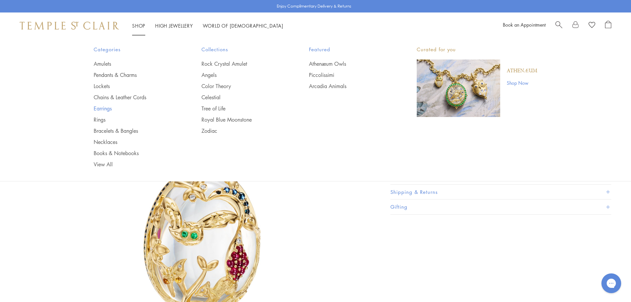  What do you see at coordinates (139, 26) in the screenshot?
I see `a: ShopShop` at bounding box center [139, 26].